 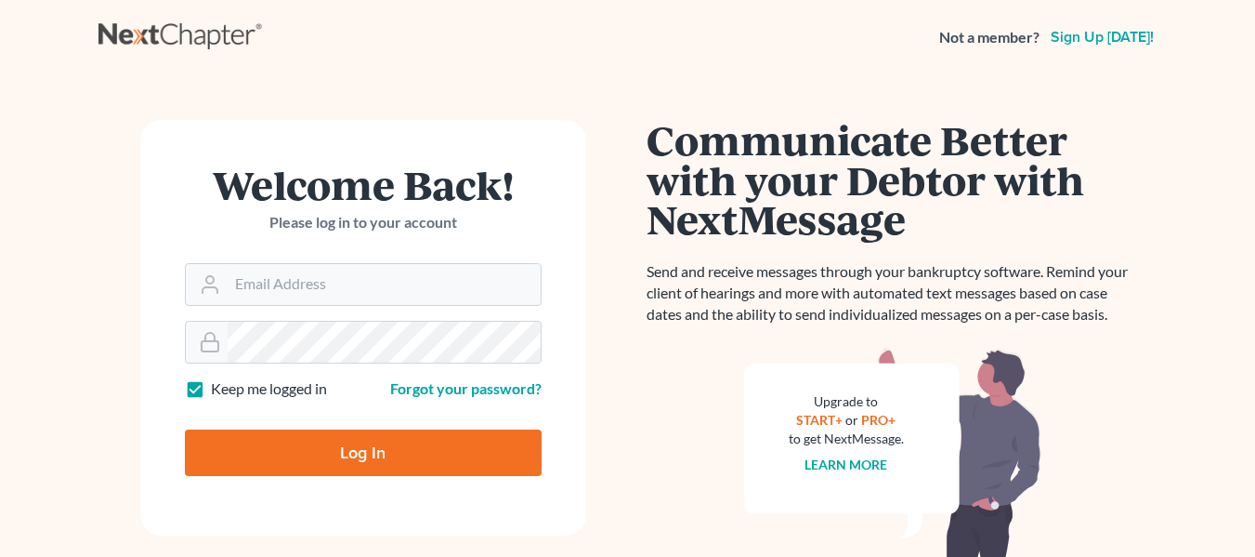 What do you see at coordinates (852, 419) in the screenshot?
I see `span: or` at bounding box center [852, 419].